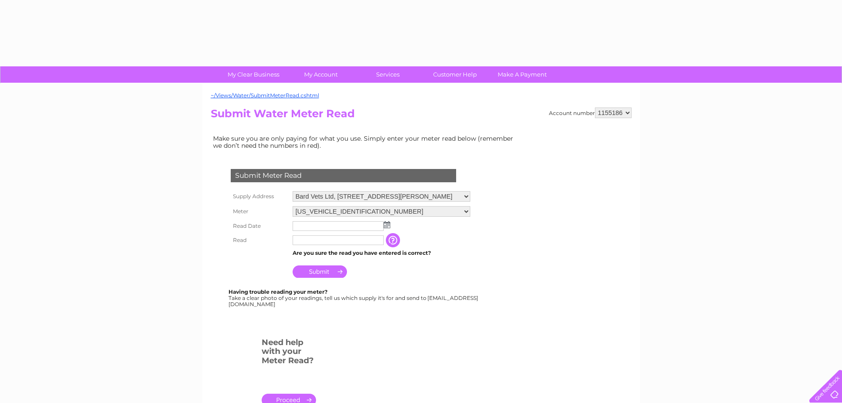 This screenshot has width=842, height=403. I want to click on th: Read Date, so click(259, 226).